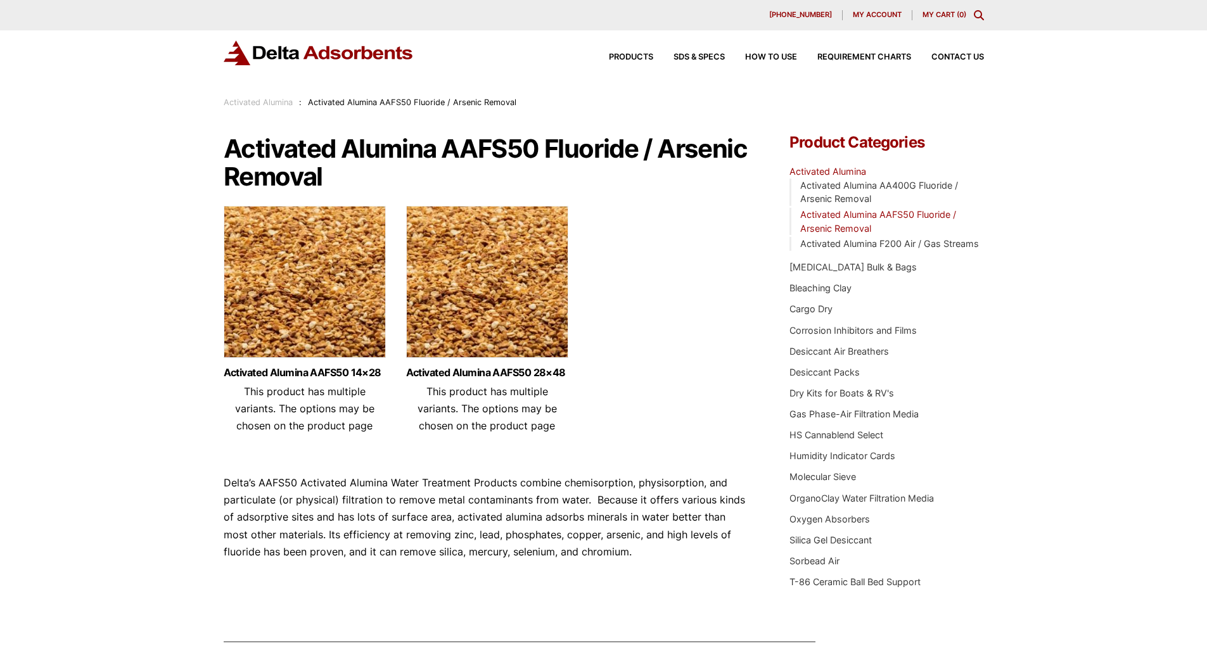 This screenshot has width=1207, height=658. Describe the element at coordinates (877, 15) in the screenshot. I see `span: My account` at that location.